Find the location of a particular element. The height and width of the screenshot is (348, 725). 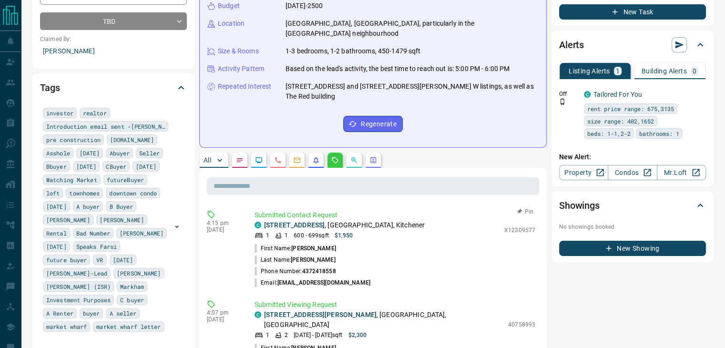

p: No showings booked is located at coordinates (633, 227).